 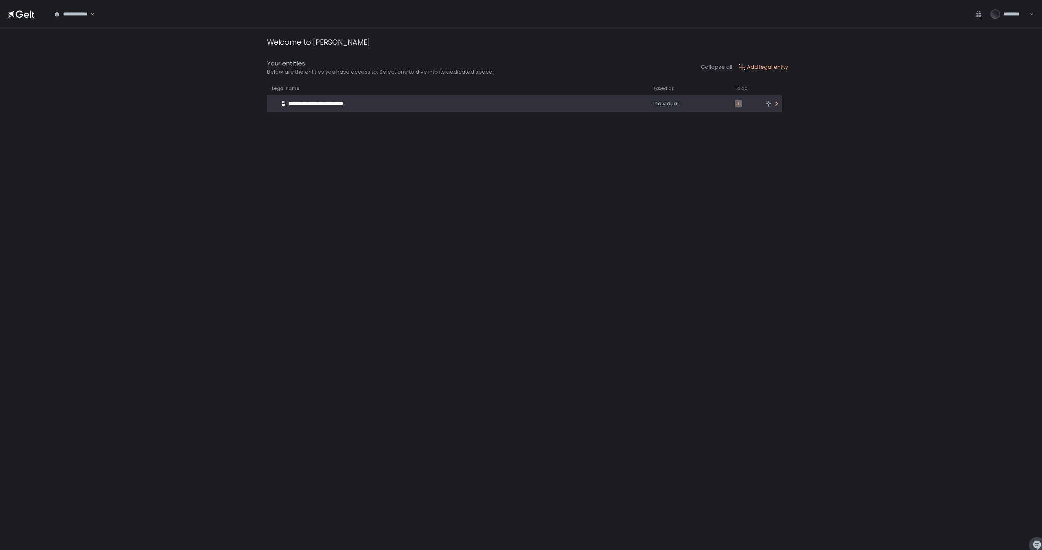 I want to click on button: Add legal entity, so click(x=763, y=67).